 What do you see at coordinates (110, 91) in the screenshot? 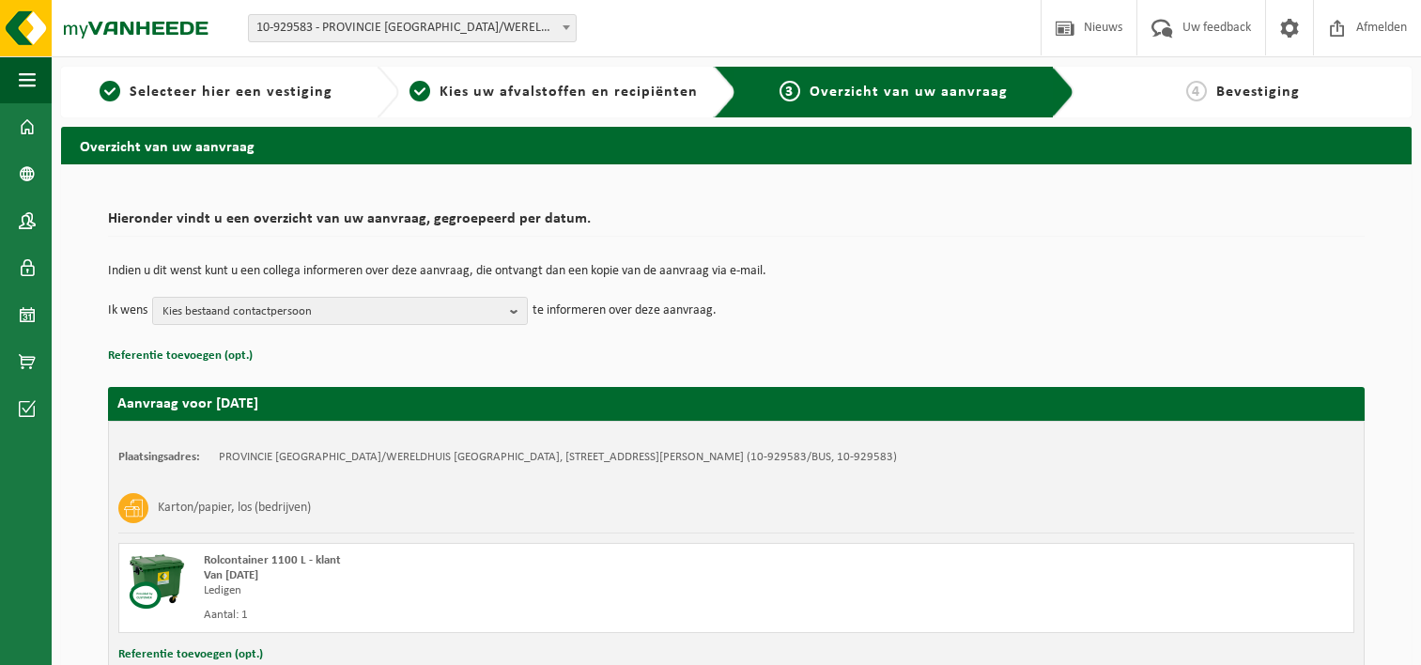
I see `span: 1` at bounding box center [110, 91].